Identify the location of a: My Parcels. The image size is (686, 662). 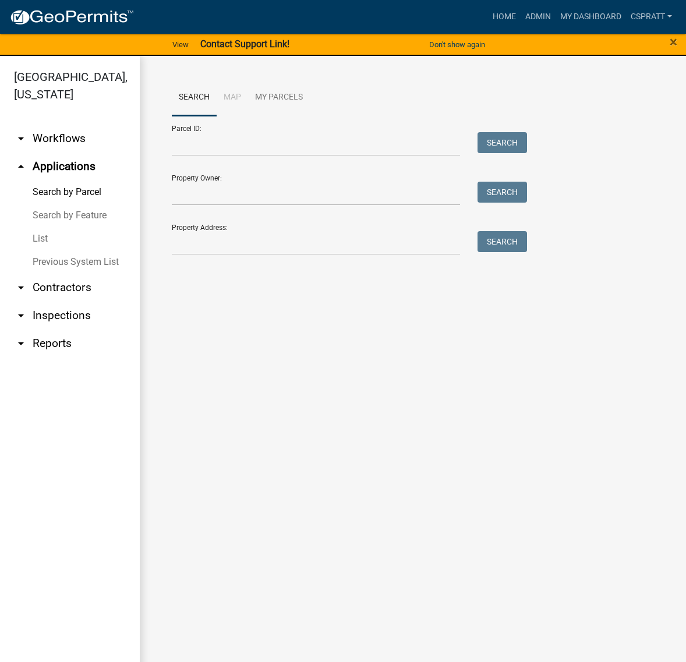
(279, 98).